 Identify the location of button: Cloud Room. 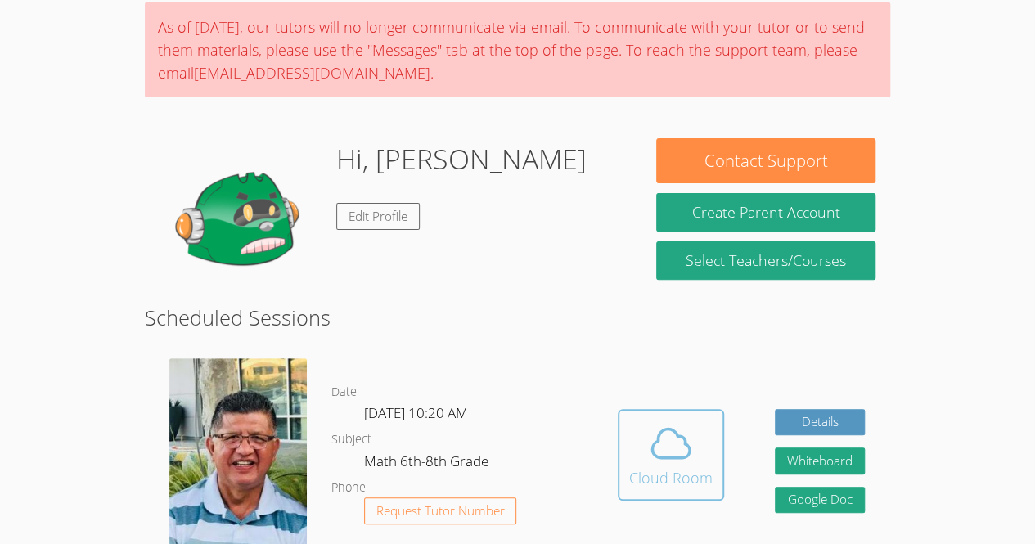
(671, 455).